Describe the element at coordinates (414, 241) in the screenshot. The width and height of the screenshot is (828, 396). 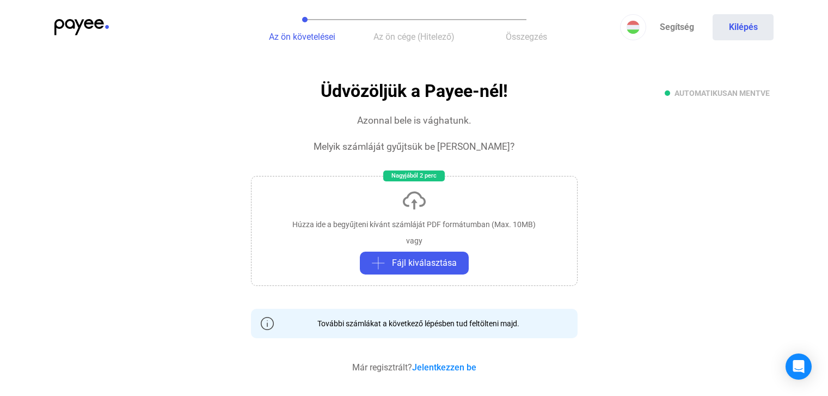
I see `div: vagy` at that location.